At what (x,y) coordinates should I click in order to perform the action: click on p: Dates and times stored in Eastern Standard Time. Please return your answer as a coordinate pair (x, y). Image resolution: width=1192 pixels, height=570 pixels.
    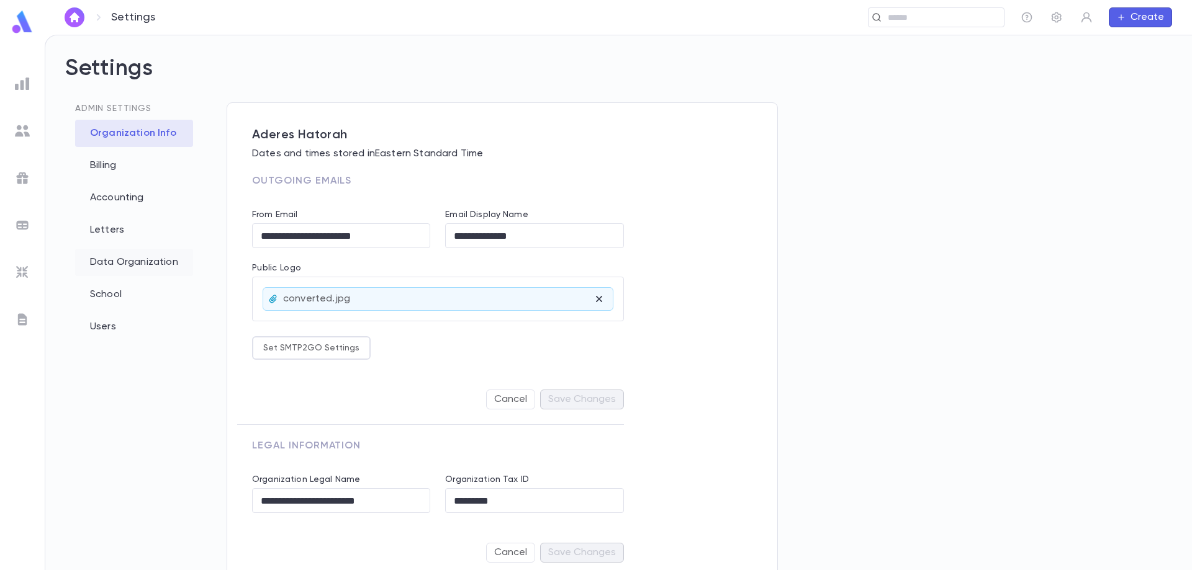
    Looking at the image, I should click on (502, 154).